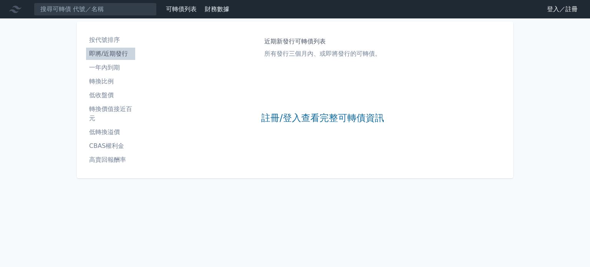  What do you see at coordinates (181, 9) in the screenshot?
I see `a: 可轉債列表` at bounding box center [181, 9].